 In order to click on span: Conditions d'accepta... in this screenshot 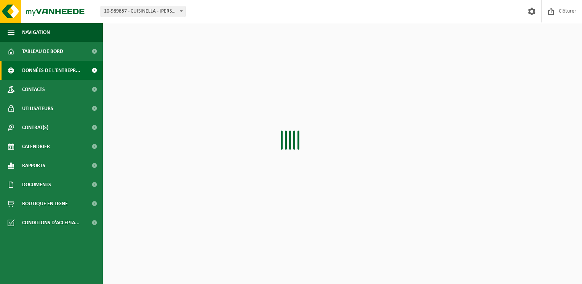, I will do `click(51, 223)`.